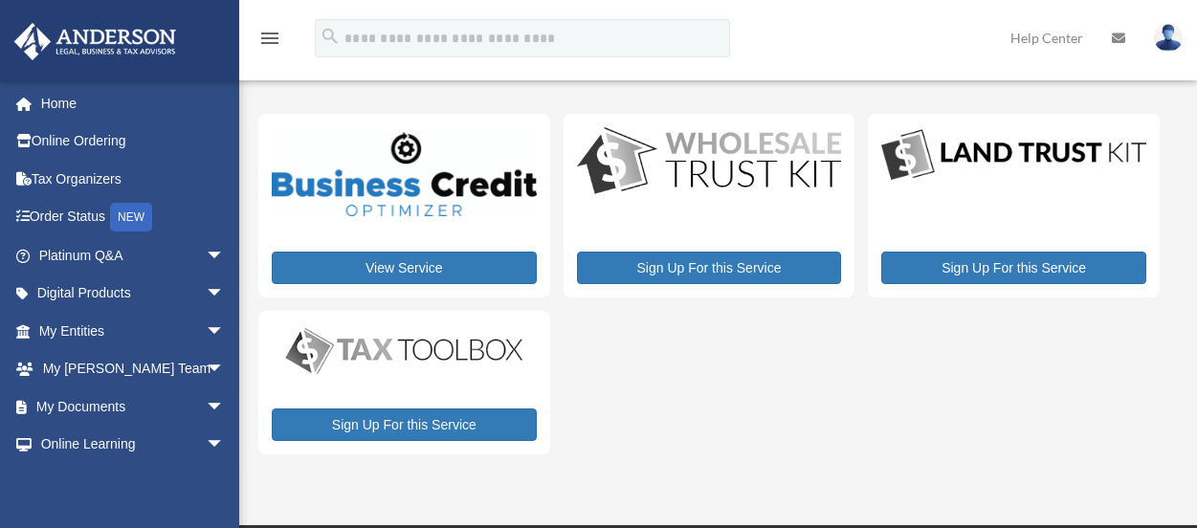 The width and height of the screenshot is (1197, 528). I want to click on i: search, so click(330, 36).